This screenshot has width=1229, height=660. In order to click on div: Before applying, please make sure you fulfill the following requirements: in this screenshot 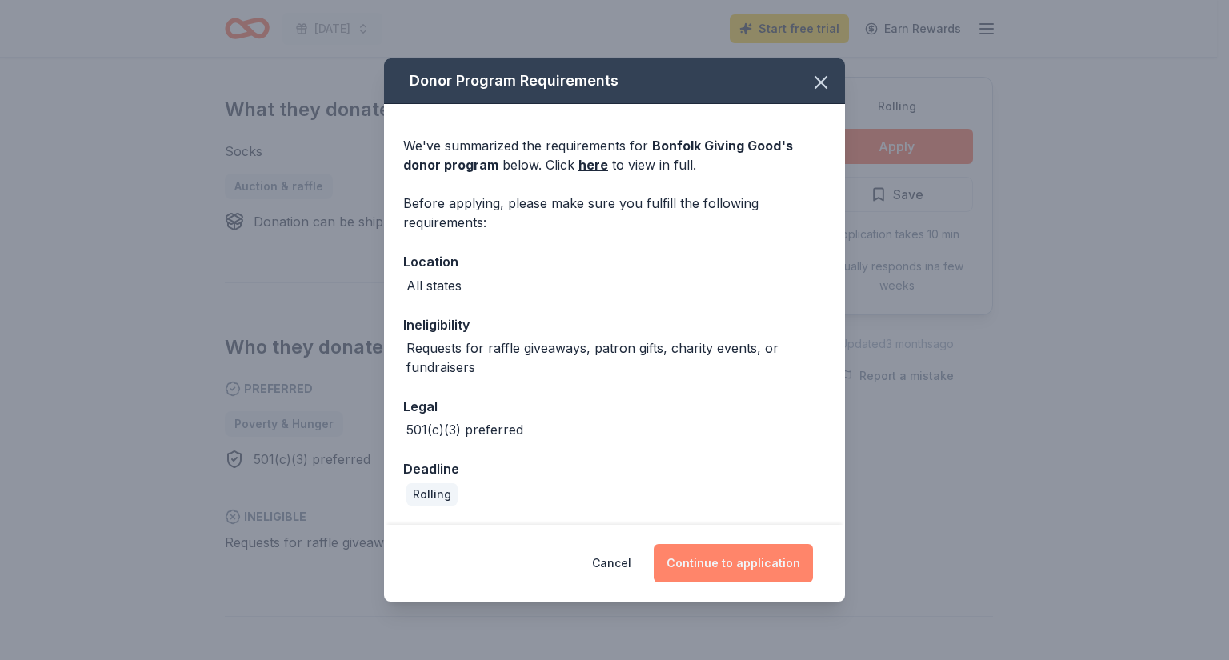, I will do `click(614, 213)`.